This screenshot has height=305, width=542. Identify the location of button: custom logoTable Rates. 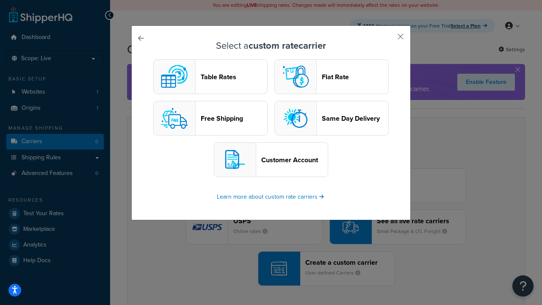
(211, 77).